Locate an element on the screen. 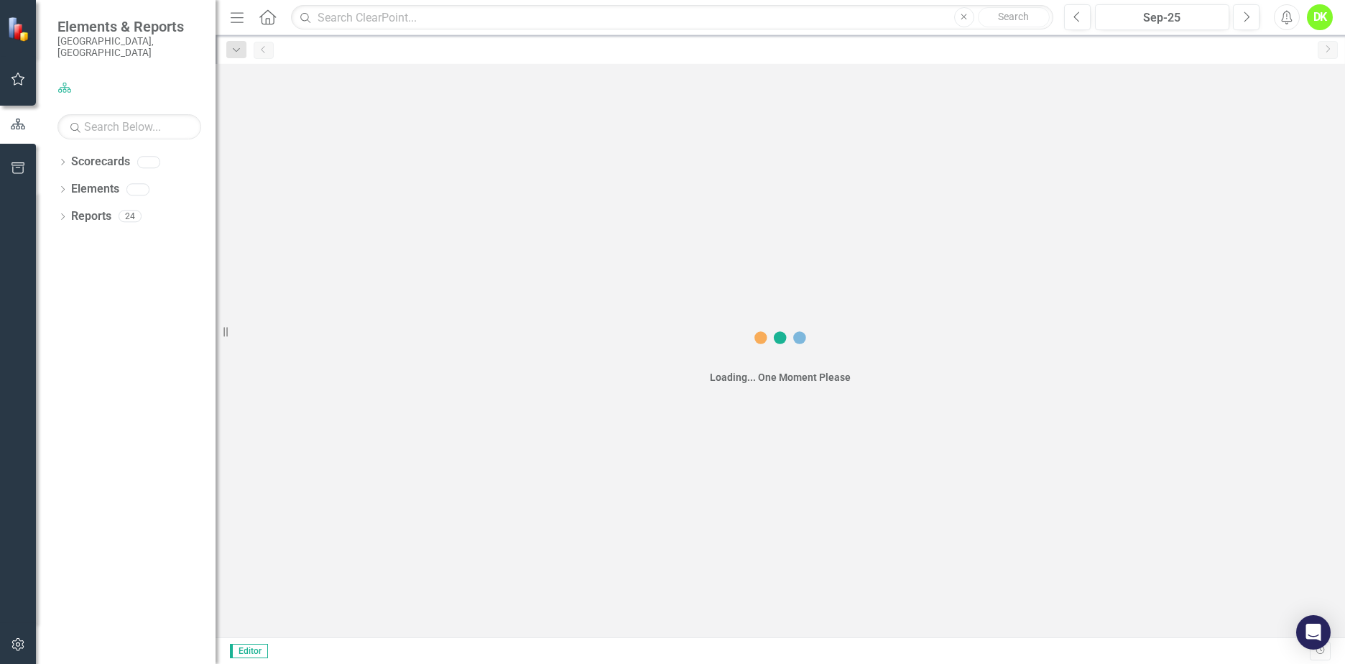  button: Search is located at coordinates (1014, 17).